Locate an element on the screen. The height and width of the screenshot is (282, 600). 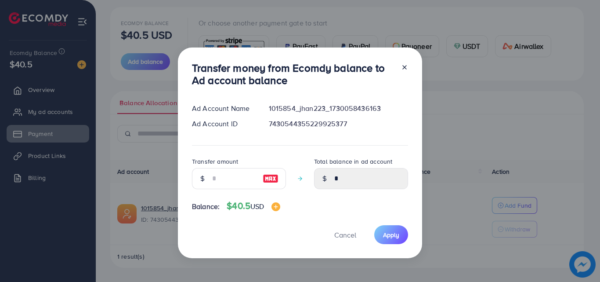
div: 1015854_jhan223_1730058436163 is located at coordinates (338, 108).